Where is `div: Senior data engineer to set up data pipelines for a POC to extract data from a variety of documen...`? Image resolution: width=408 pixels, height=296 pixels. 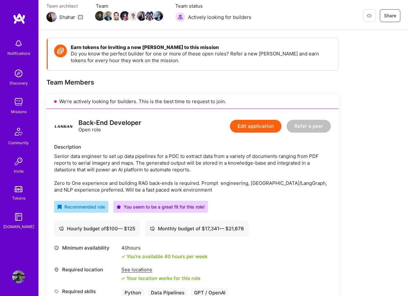
div: Senior data engineer to set up data pipelines for a POC to extract data from a variety of documen... is located at coordinates (192, 173).